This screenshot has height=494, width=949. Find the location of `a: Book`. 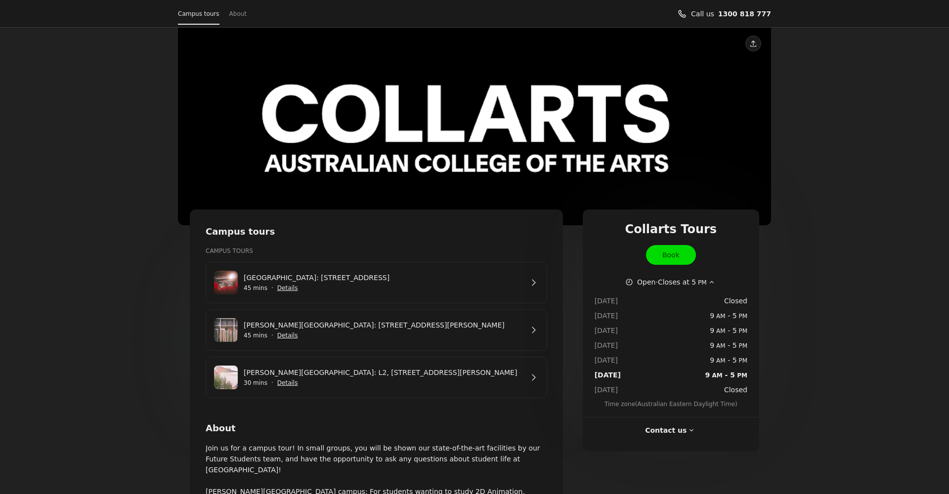

a: Book is located at coordinates (671, 255).